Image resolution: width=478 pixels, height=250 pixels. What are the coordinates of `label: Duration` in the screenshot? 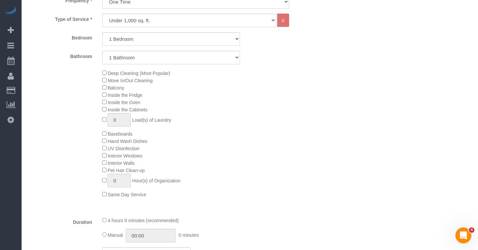 It's located at (60, 221).